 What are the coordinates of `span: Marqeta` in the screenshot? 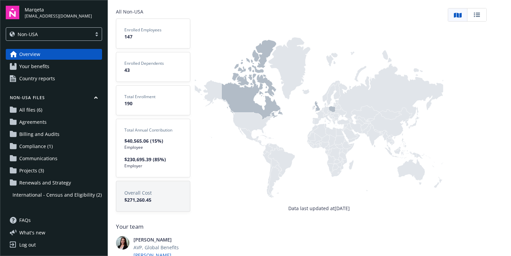 It's located at (58, 9).